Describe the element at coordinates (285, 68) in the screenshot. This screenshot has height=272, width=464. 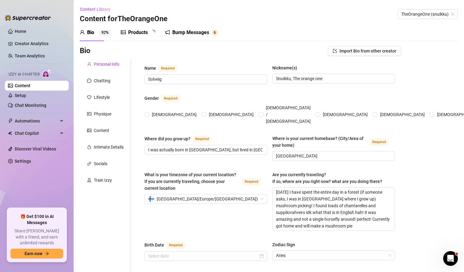
I see `div: Nickname(s)` at that location.